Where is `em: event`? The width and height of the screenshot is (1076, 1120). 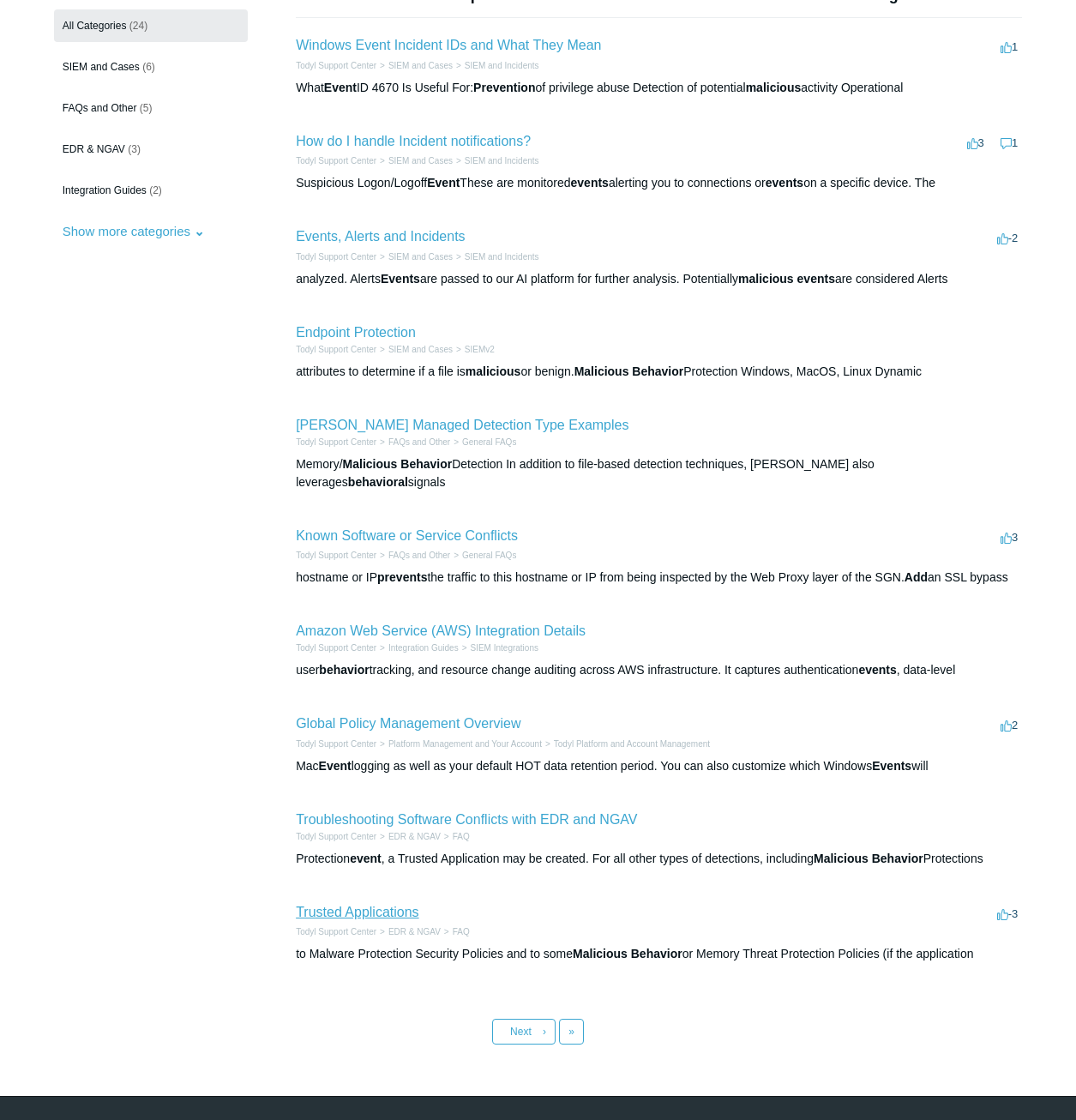
em: event is located at coordinates (365, 858).